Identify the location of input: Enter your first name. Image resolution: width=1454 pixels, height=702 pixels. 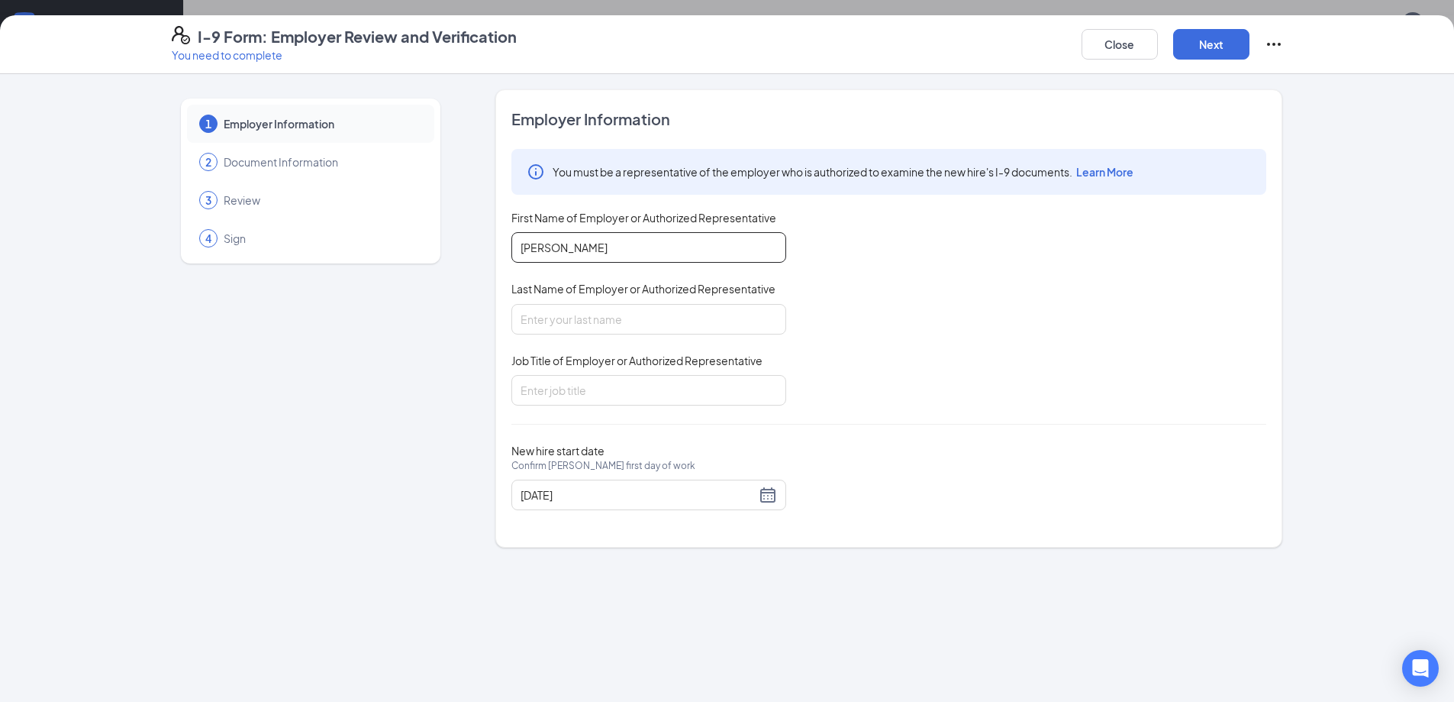
(649, 247).